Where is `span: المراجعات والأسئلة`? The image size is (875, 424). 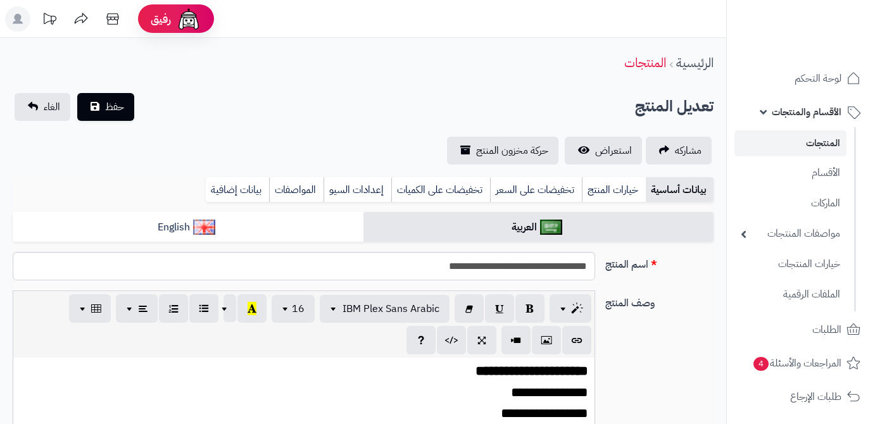 span: المراجعات والأسئلة is located at coordinates (797, 364).